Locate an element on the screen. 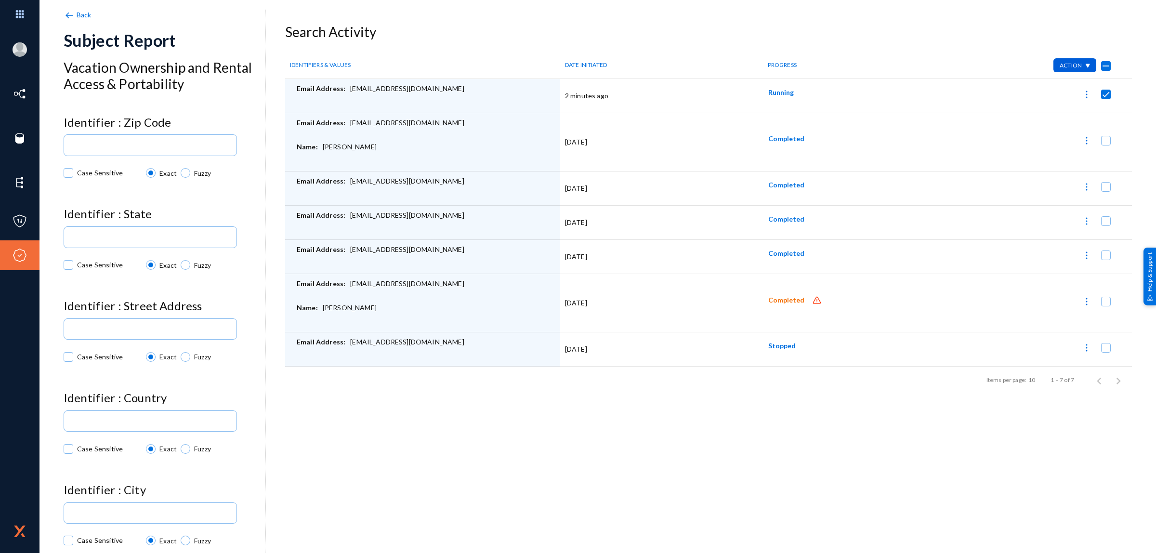  span: Action is located at coordinates (1071, 65).